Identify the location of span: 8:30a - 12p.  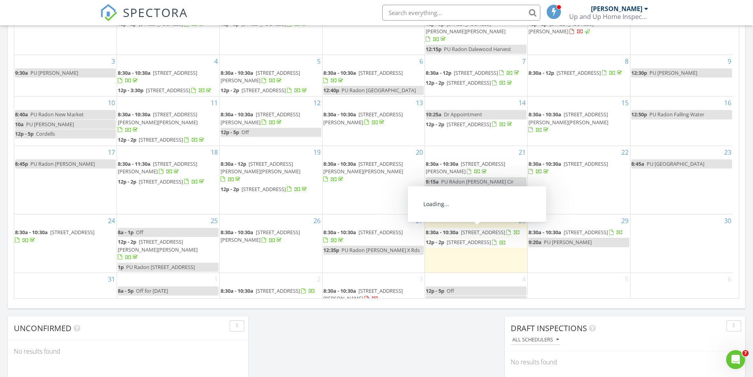
(439, 73).